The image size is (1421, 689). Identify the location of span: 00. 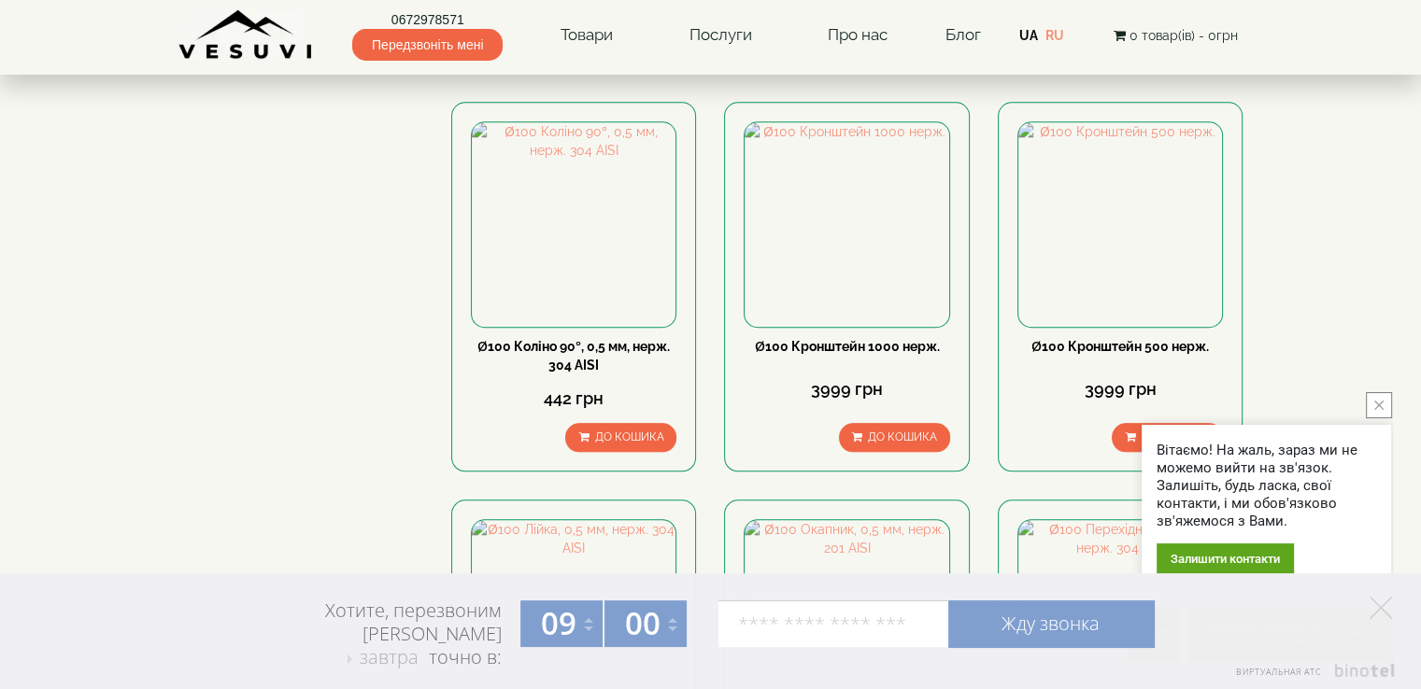
(643, 623).